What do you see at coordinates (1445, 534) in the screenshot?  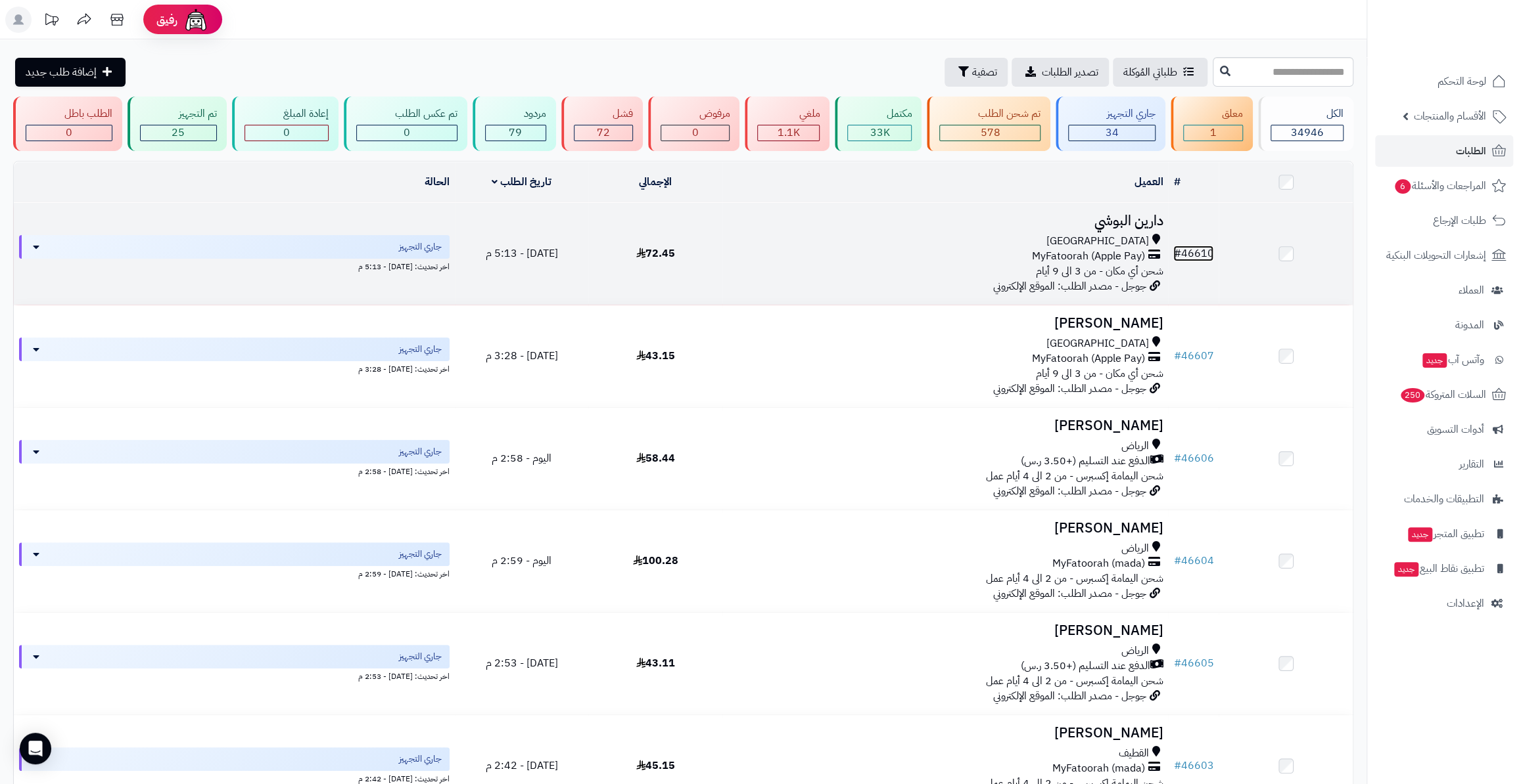 I see `span: تطبيق المتجر` at bounding box center [1445, 534].